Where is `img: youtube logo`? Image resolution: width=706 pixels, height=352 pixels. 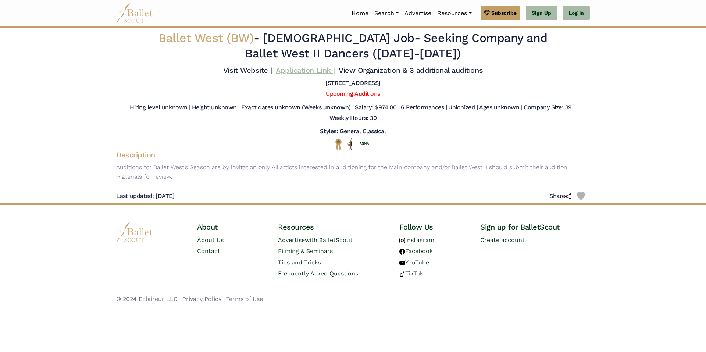
img: youtube logo is located at coordinates (402, 263).